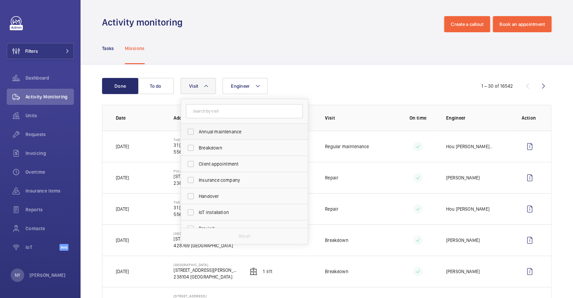 Image resolution: width=573 pixels, height=298 pixels. What do you see at coordinates (50, 210) in the screenshot?
I see `span: Reports` at bounding box center [50, 210].